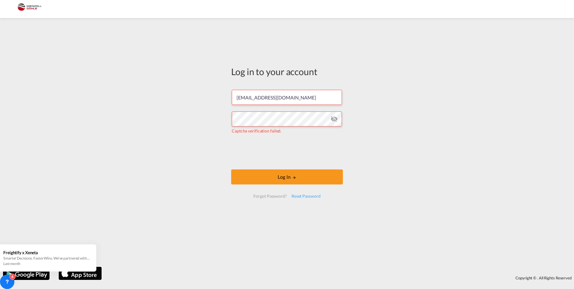 The height and width of the screenshot is (289, 574). I want to click on img: apple.png, so click(80, 273).